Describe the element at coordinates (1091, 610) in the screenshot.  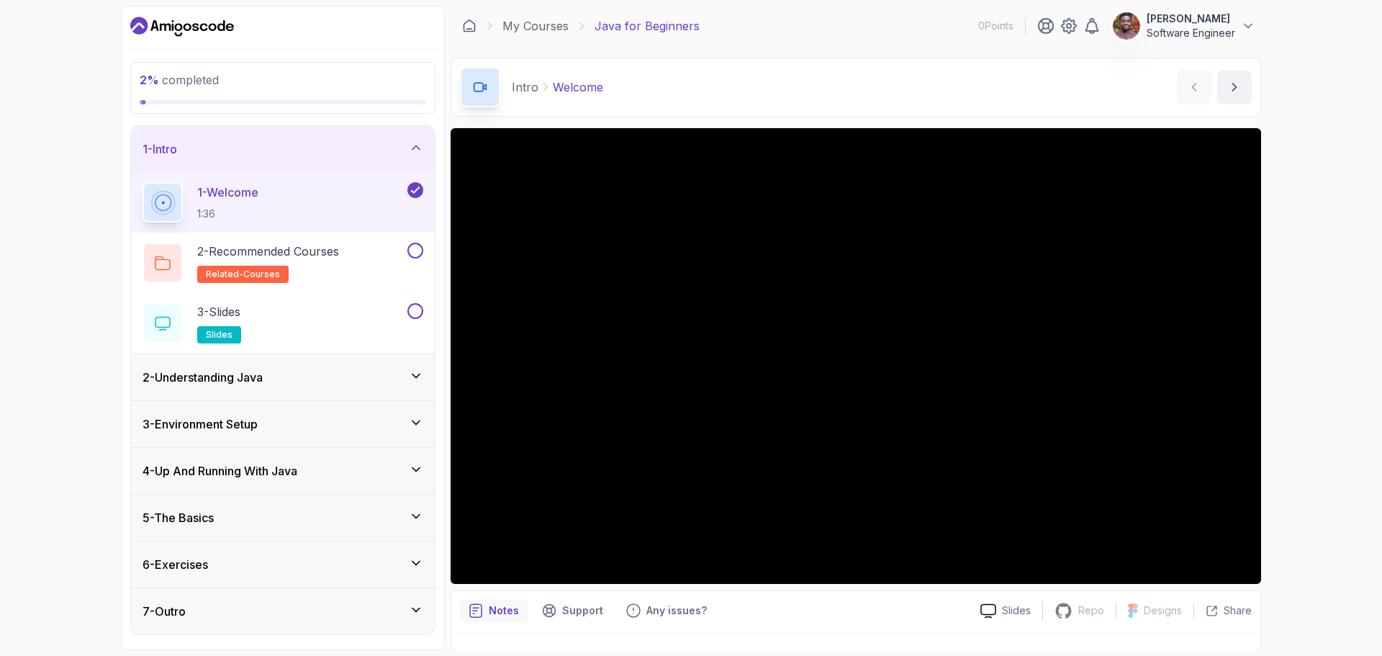
I see `p: Repo` at that location.